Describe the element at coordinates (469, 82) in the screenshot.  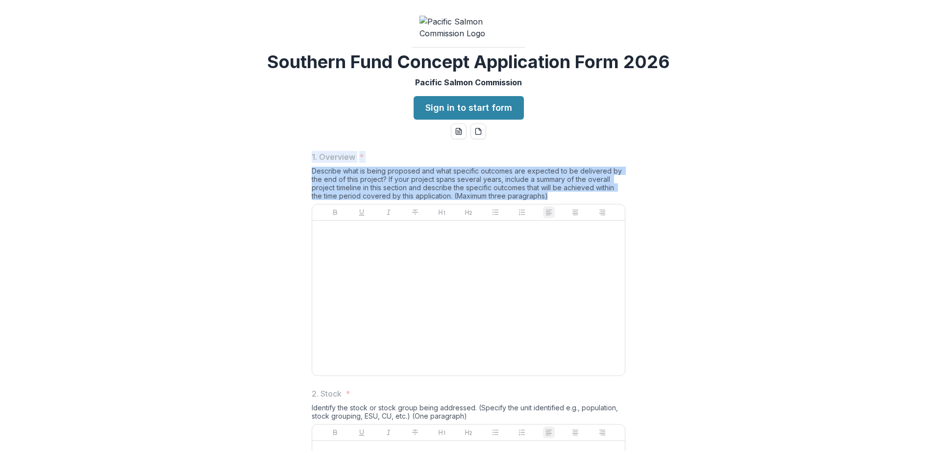
I see `p: Pacific Salmon Commission` at that location.